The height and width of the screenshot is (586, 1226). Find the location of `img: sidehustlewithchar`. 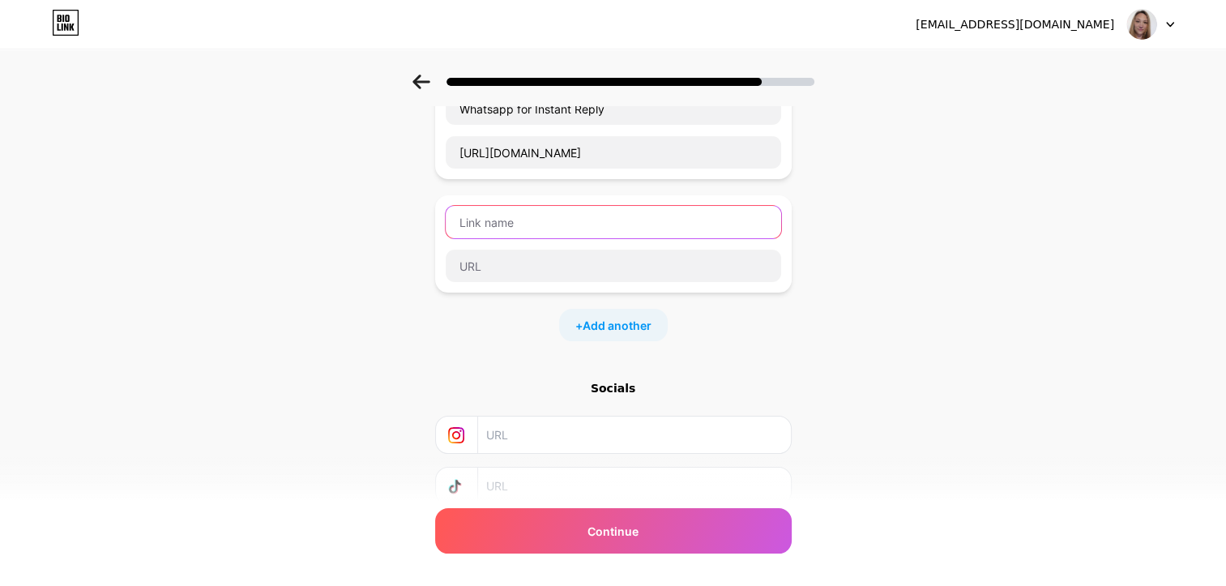

img: sidehustlewithchar is located at coordinates (1142, 24).